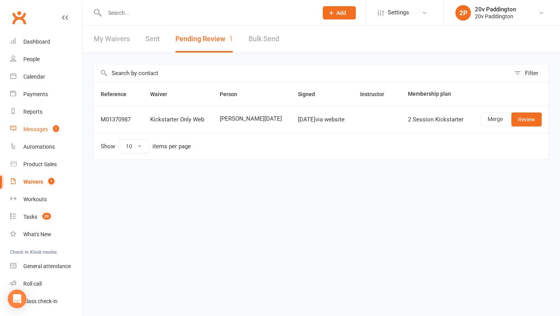 The height and width of the screenshot is (316, 560). I want to click on a: Messages 1, so click(46, 129).